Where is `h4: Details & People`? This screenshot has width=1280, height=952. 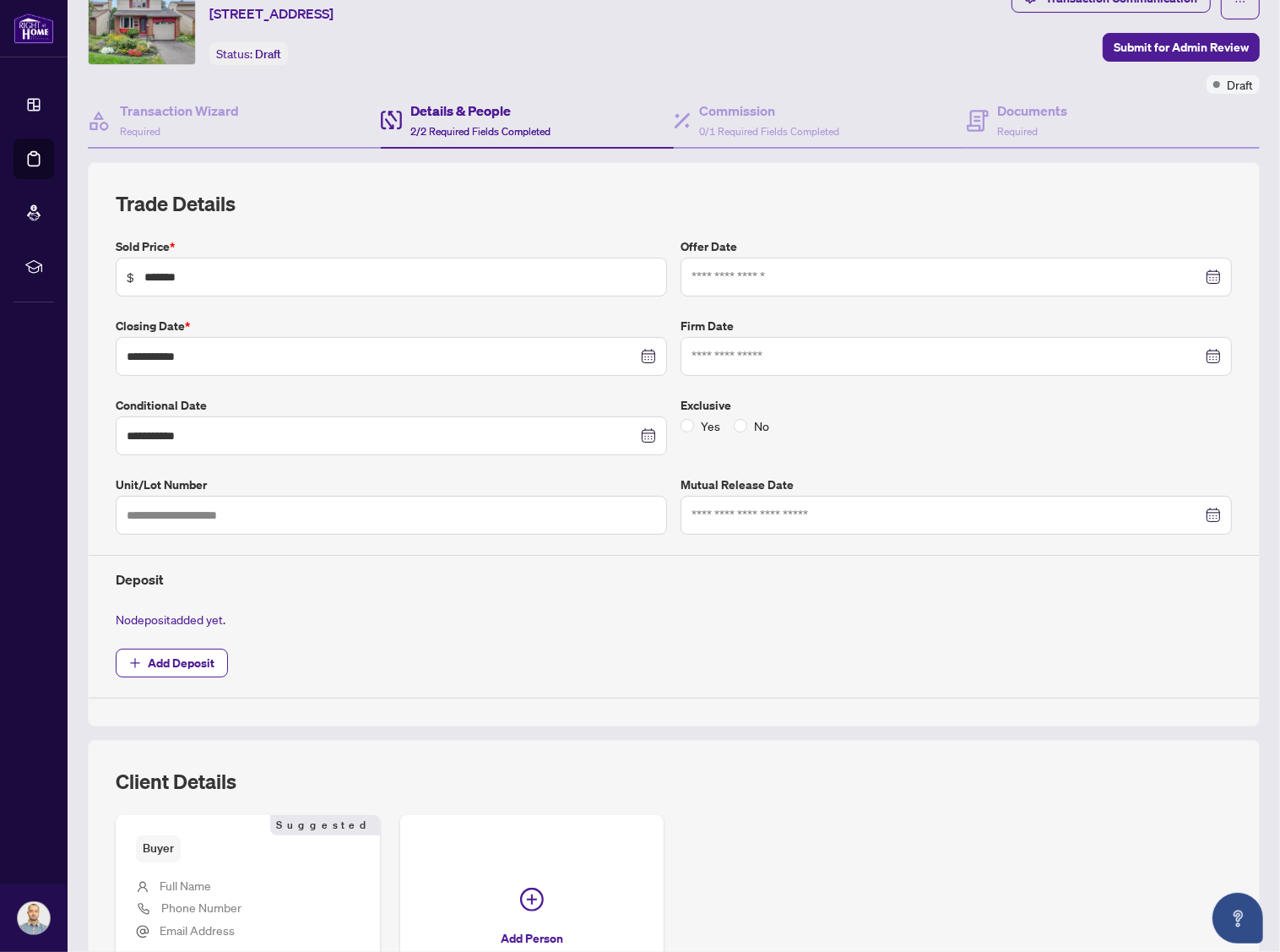 h4: Details & People is located at coordinates (481, 111).